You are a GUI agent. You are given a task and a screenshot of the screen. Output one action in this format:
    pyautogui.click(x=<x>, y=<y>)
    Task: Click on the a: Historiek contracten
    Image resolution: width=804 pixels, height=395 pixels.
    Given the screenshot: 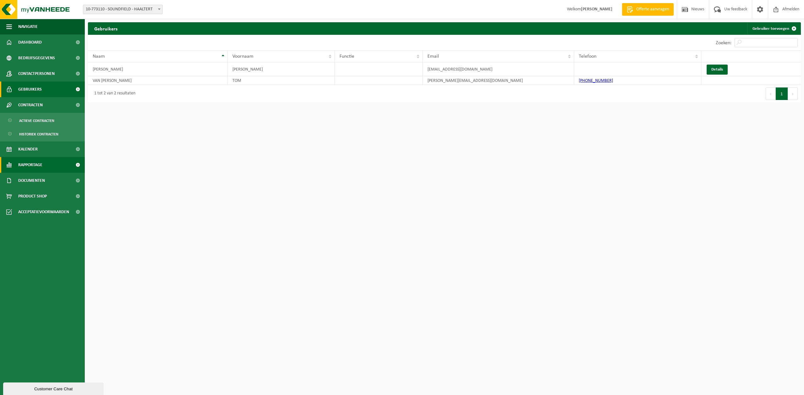 What is the action you would take?
    pyautogui.click(x=42, y=134)
    